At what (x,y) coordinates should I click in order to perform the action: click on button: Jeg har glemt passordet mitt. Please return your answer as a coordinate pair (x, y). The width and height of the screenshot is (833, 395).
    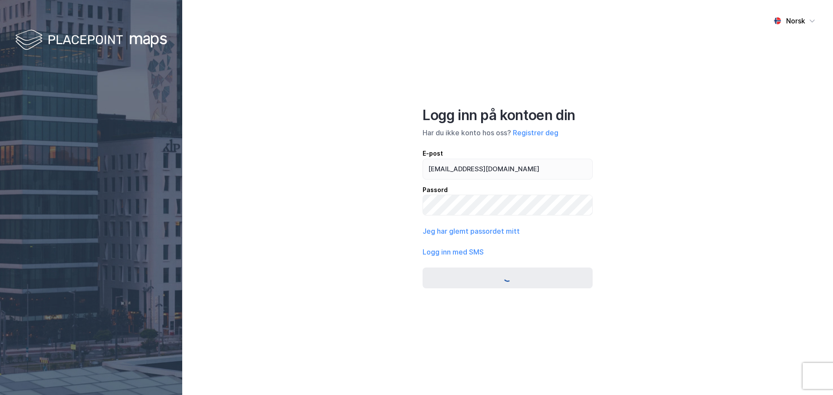
    Looking at the image, I should click on (471, 231).